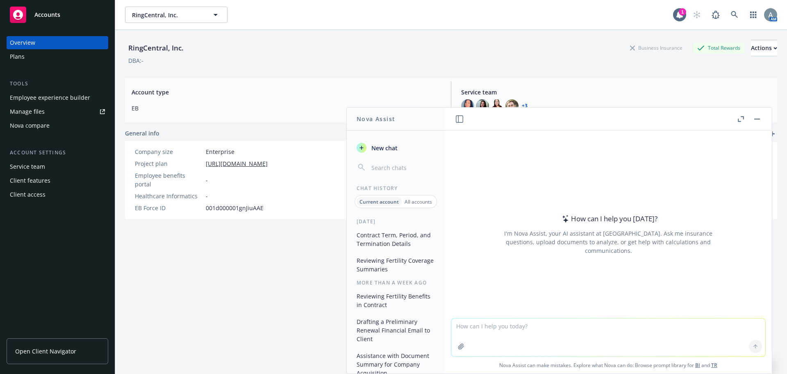  What do you see at coordinates (683, 12) in the screenshot?
I see `div: 1` at bounding box center [683, 12].